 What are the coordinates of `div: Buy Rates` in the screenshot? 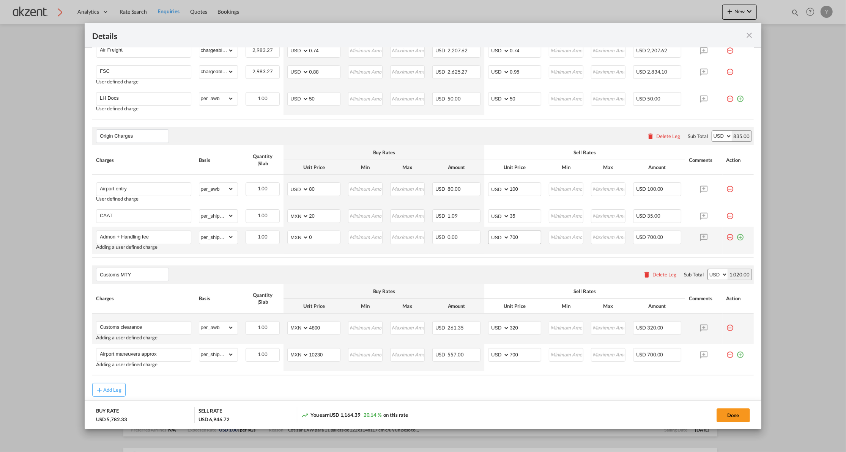 It's located at (384, 291).